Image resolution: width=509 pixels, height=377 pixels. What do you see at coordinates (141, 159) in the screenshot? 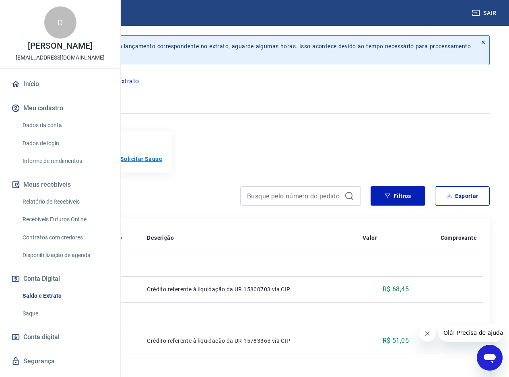
I see `a: Solicitar Saque` at bounding box center [141, 159].